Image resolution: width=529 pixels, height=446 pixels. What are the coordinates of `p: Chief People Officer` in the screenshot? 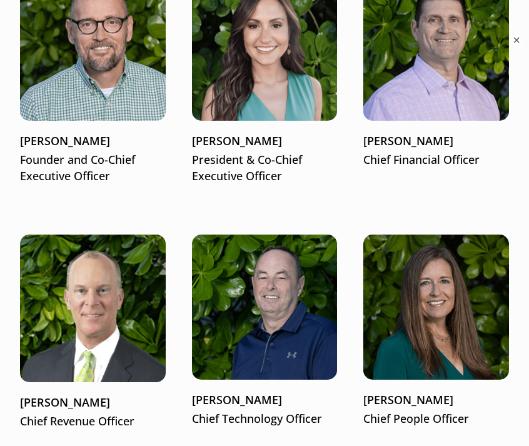 It's located at (436, 419).